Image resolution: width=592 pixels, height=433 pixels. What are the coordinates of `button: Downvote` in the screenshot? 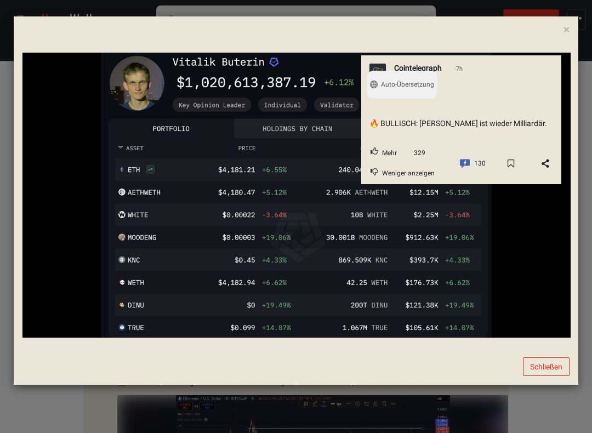 It's located at (402, 174).